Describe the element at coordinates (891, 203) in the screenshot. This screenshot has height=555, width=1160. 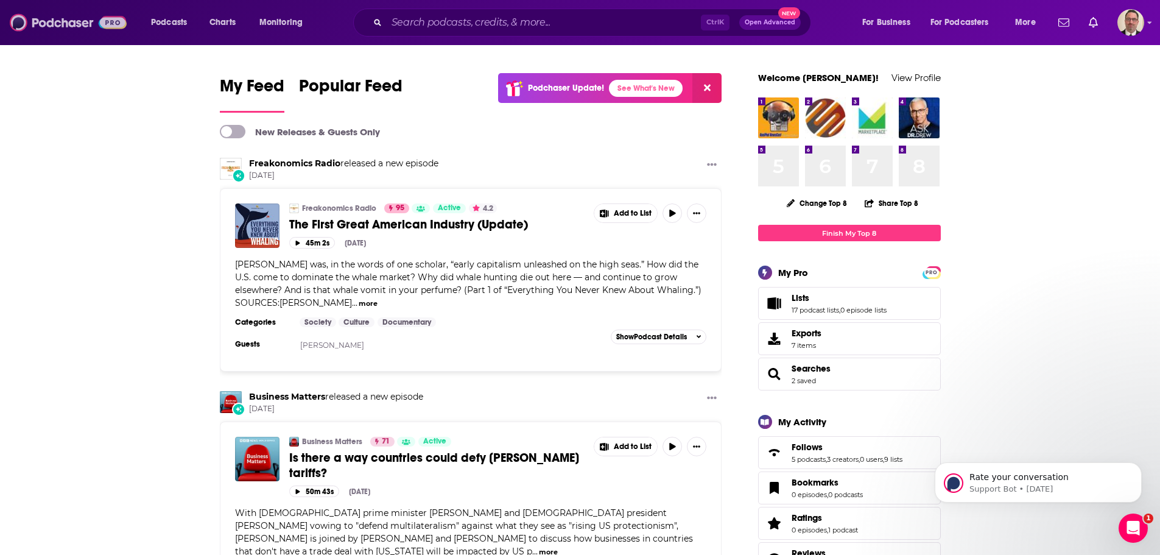
I see `button: Share Top 8` at that location.